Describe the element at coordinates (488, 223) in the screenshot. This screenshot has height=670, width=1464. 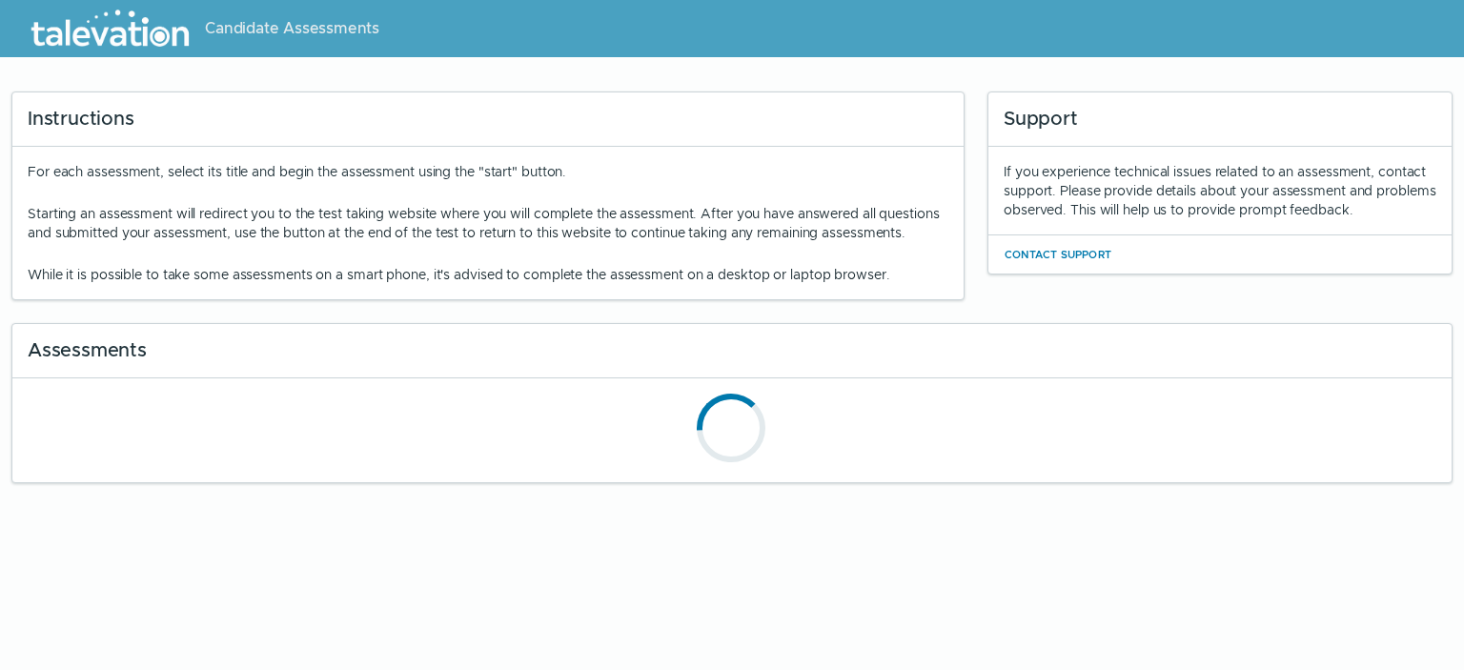
I see `div: For each assessment, select its title and begin the assessment using the "start" button.` at that location.